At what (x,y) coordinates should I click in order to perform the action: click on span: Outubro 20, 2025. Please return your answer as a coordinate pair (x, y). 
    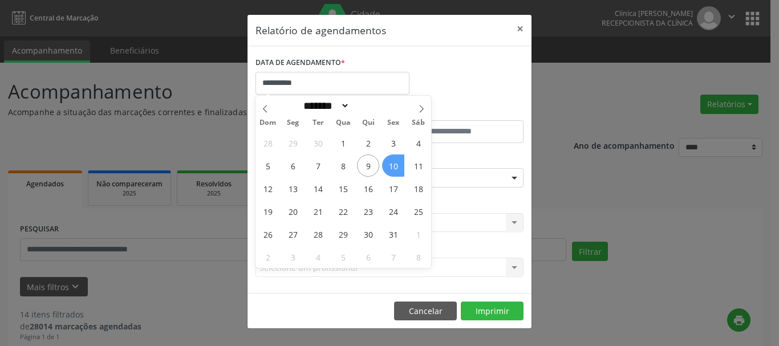
    Looking at the image, I should click on (292, 211).